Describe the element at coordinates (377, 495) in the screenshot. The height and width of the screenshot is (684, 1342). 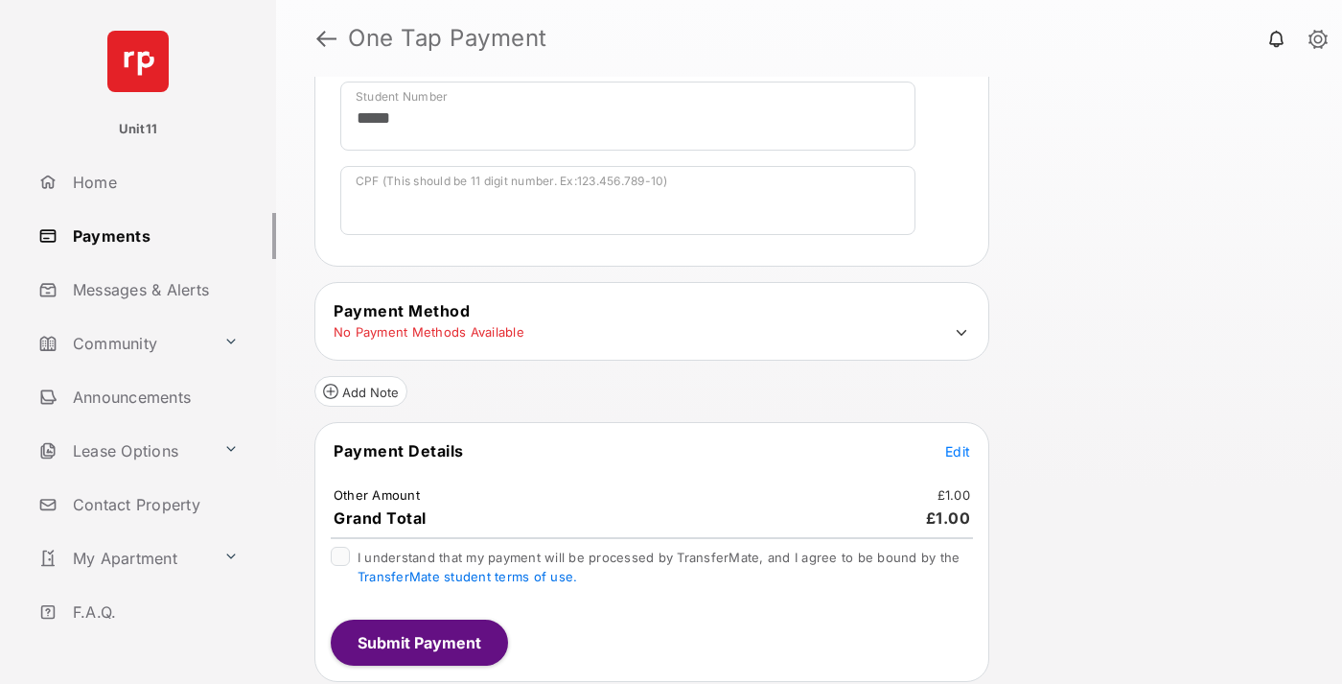
I see `td: Other Amount` at that location.